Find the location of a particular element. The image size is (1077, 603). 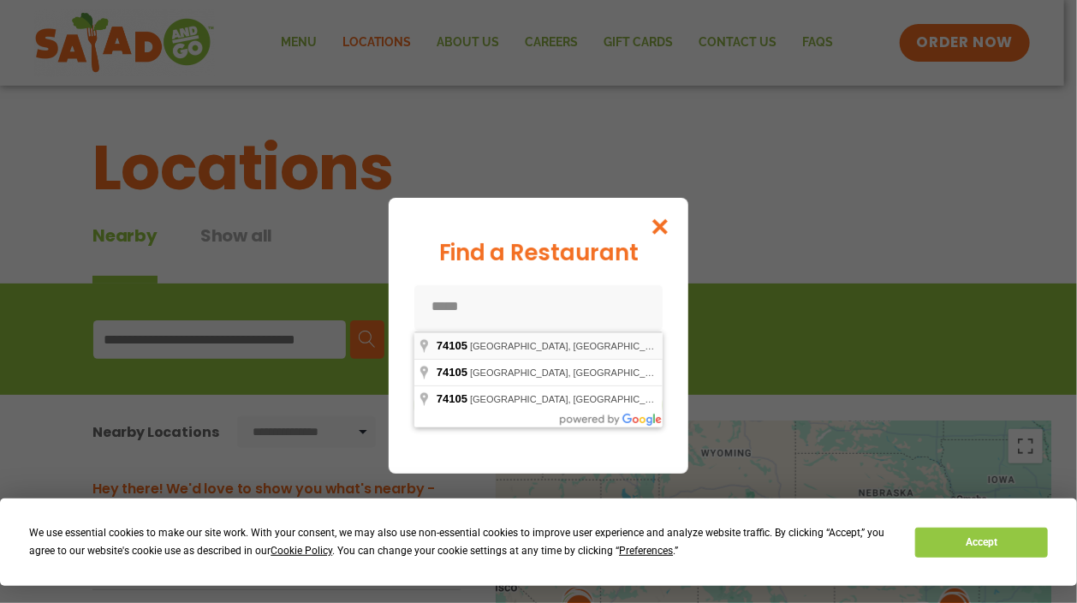

span: Preferences is located at coordinates (646, 551).